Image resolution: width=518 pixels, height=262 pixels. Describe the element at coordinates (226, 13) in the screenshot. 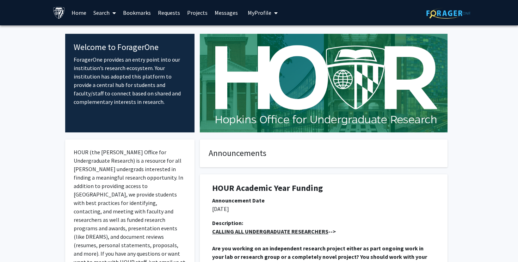

I see `a: Messages` at that location.